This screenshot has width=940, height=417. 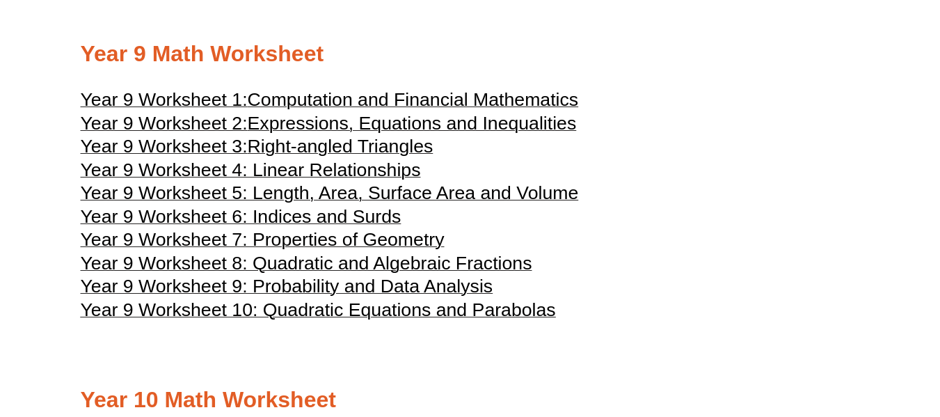 What do you see at coordinates (330, 102) in the screenshot?
I see `a: Year 9 Worksheet 1:Computation and Financial Mathematics` at bounding box center [330, 102].